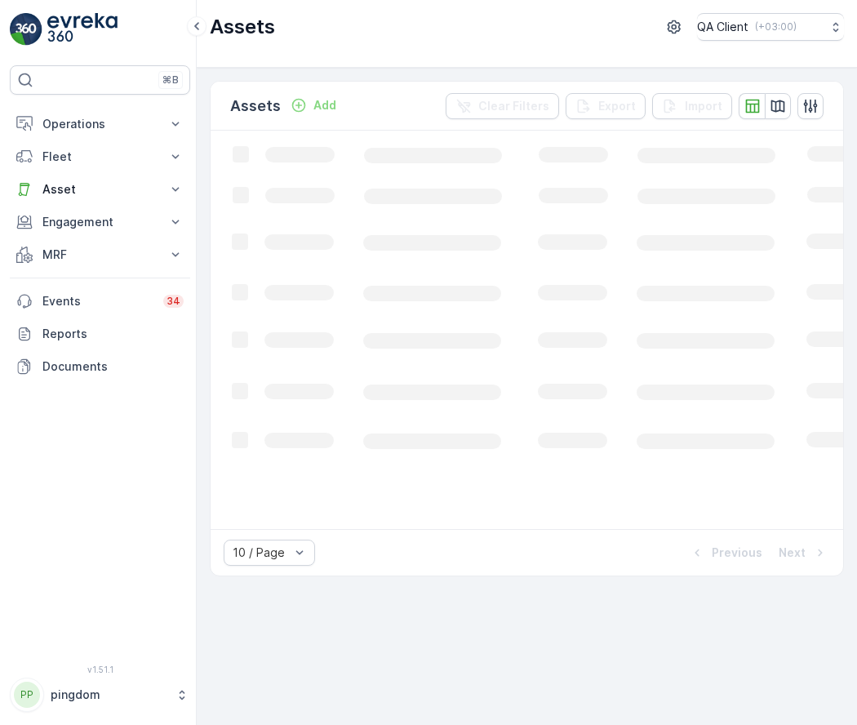  I want to click on a: Events34, so click(100, 301).